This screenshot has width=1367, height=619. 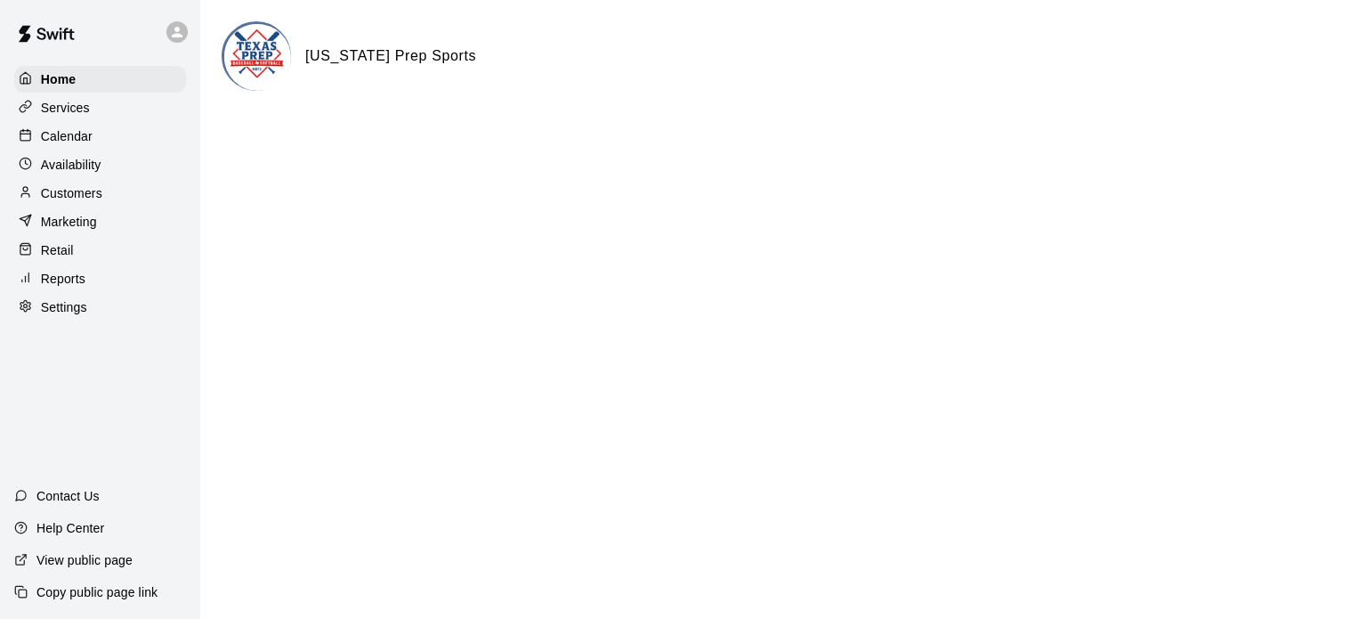 I want to click on img: Texas Prep Sports logo, so click(x=257, y=57).